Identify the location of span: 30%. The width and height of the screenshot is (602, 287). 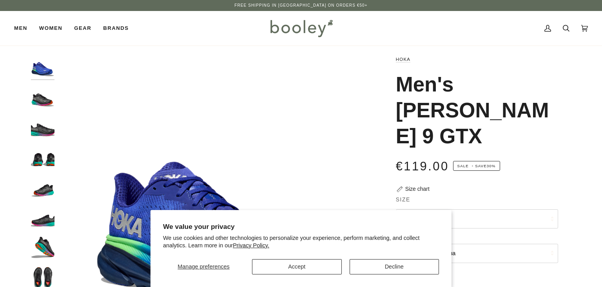
(491, 166).